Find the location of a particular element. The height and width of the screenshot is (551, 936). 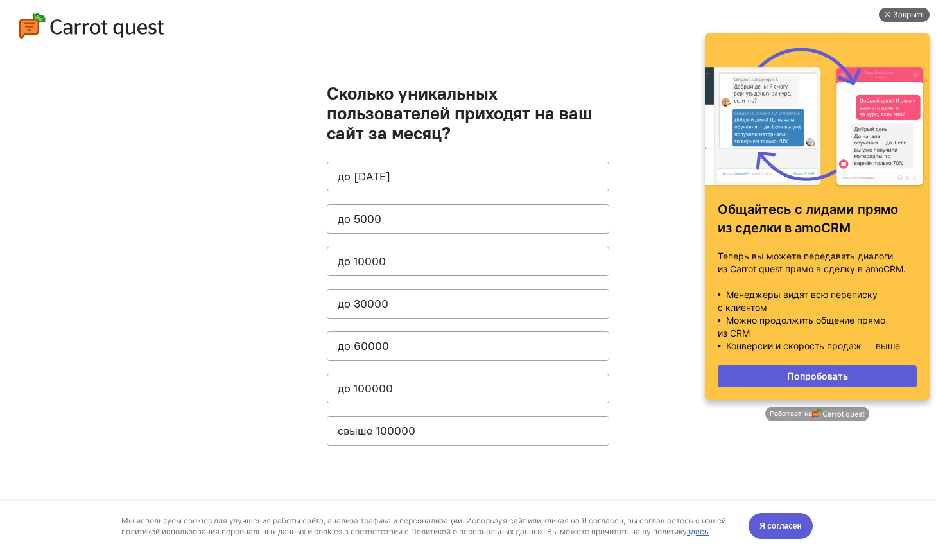

strong: Общайтесь с лидами is located at coordinates (87, 209).